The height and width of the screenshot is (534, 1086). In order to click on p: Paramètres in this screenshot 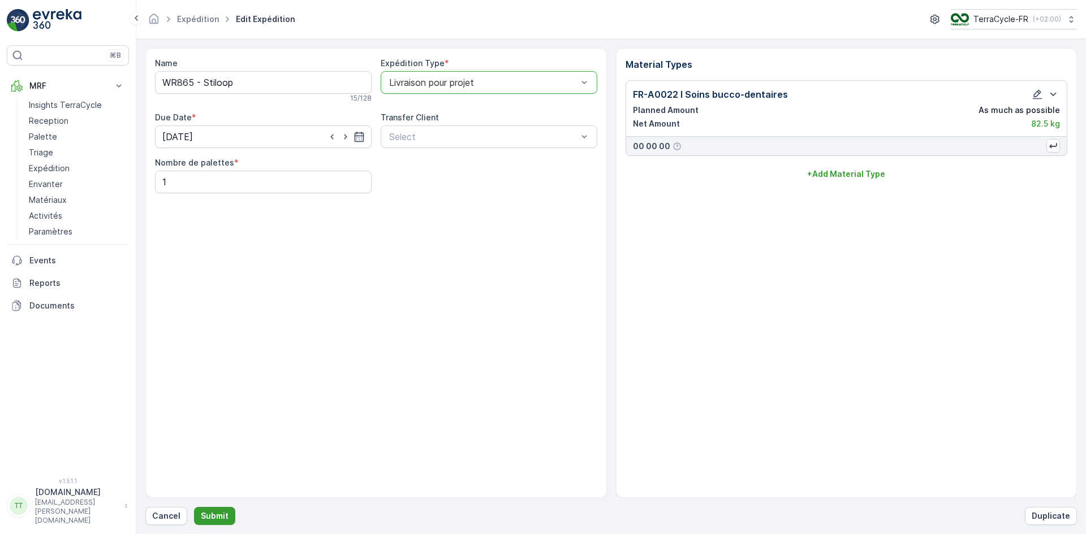, I will do `click(50, 232)`.